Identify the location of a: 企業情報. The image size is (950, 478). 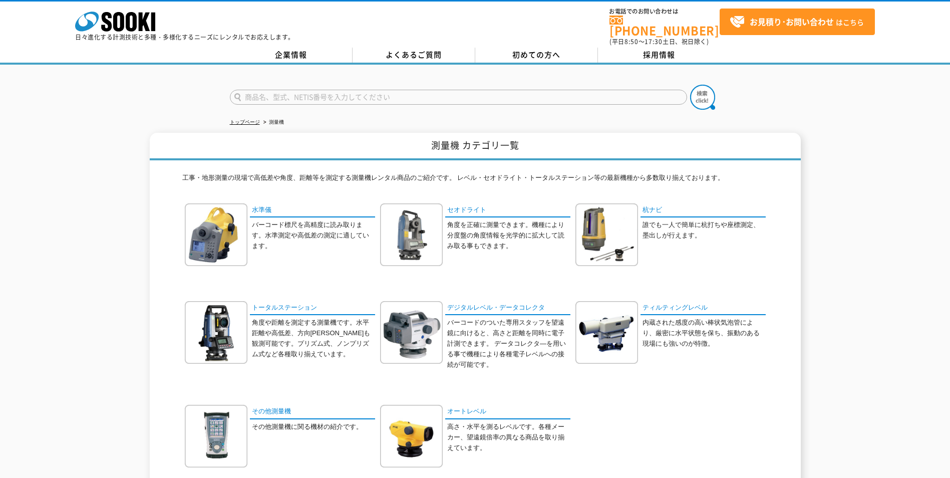
(291, 55).